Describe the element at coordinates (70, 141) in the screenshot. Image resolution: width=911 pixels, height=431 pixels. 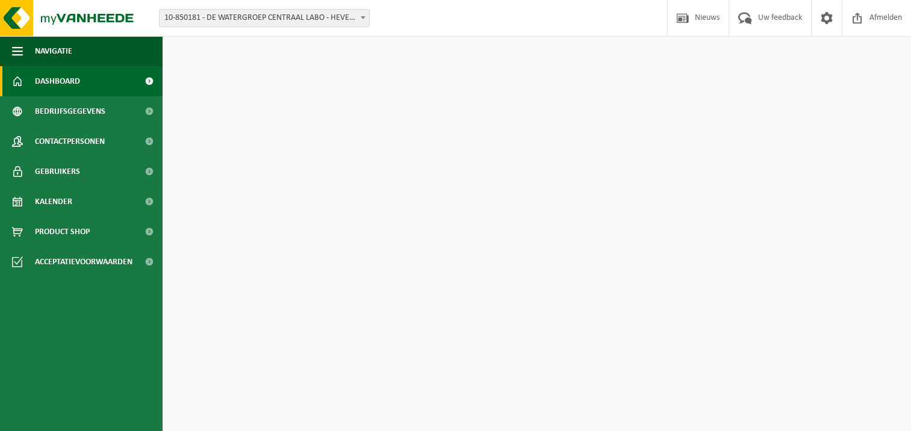
I see `span: Contactpersonen` at that location.